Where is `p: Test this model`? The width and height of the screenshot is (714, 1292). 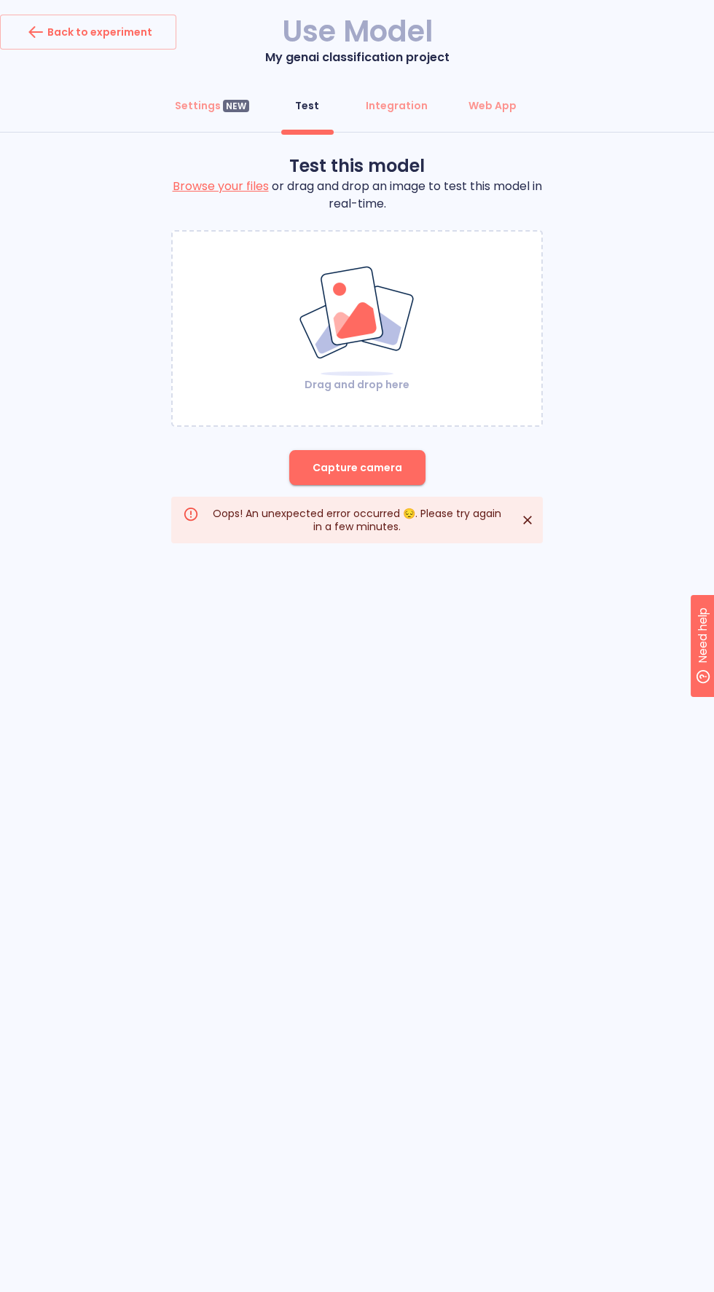
p: Test this model is located at coordinates (357, 166).